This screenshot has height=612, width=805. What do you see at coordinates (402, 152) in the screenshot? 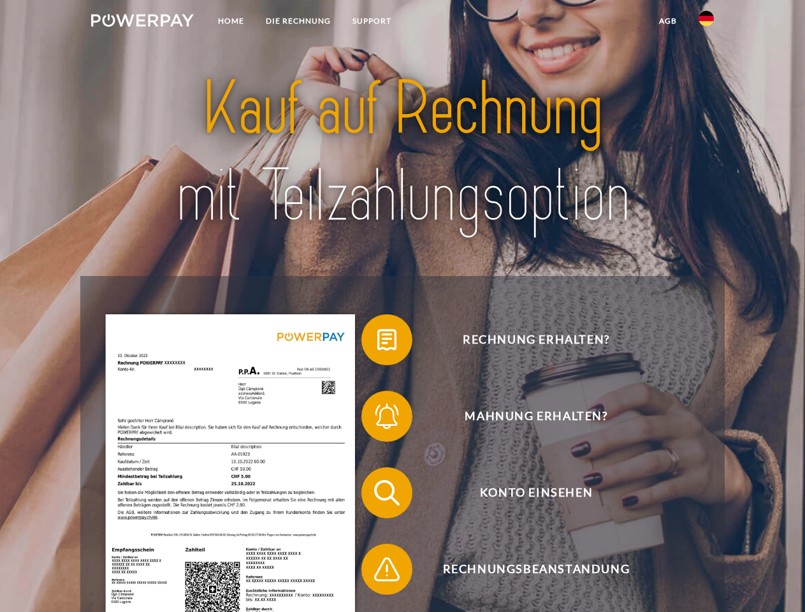
I see `img: title-powerpay_de.svg` at bounding box center [402, 152].